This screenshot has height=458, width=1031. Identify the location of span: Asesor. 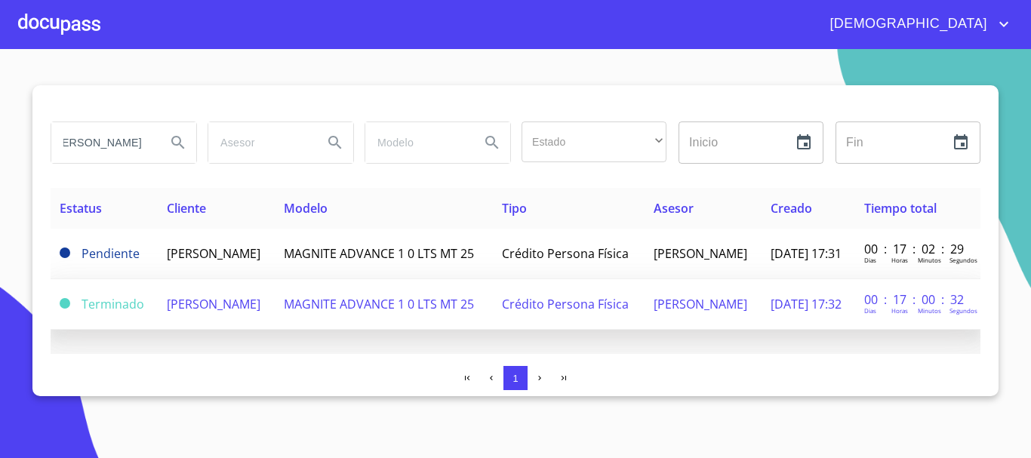
(673, 208).